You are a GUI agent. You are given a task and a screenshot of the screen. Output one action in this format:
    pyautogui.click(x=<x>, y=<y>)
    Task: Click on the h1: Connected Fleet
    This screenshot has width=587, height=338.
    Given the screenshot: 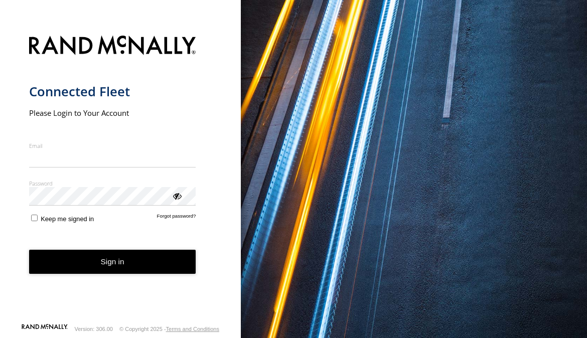 What is the action you would take?
    pyautogui.click(x=112, y=91)
    